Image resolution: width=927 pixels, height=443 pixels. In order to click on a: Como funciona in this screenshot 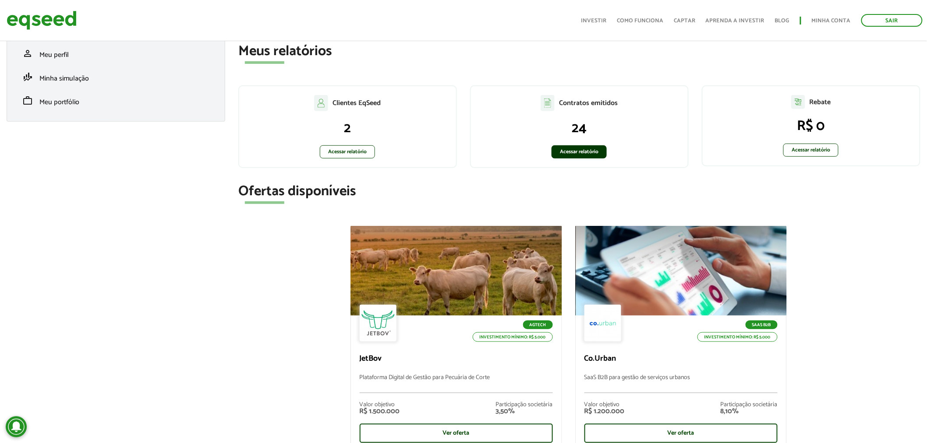, I will do `click(640, 21)`.